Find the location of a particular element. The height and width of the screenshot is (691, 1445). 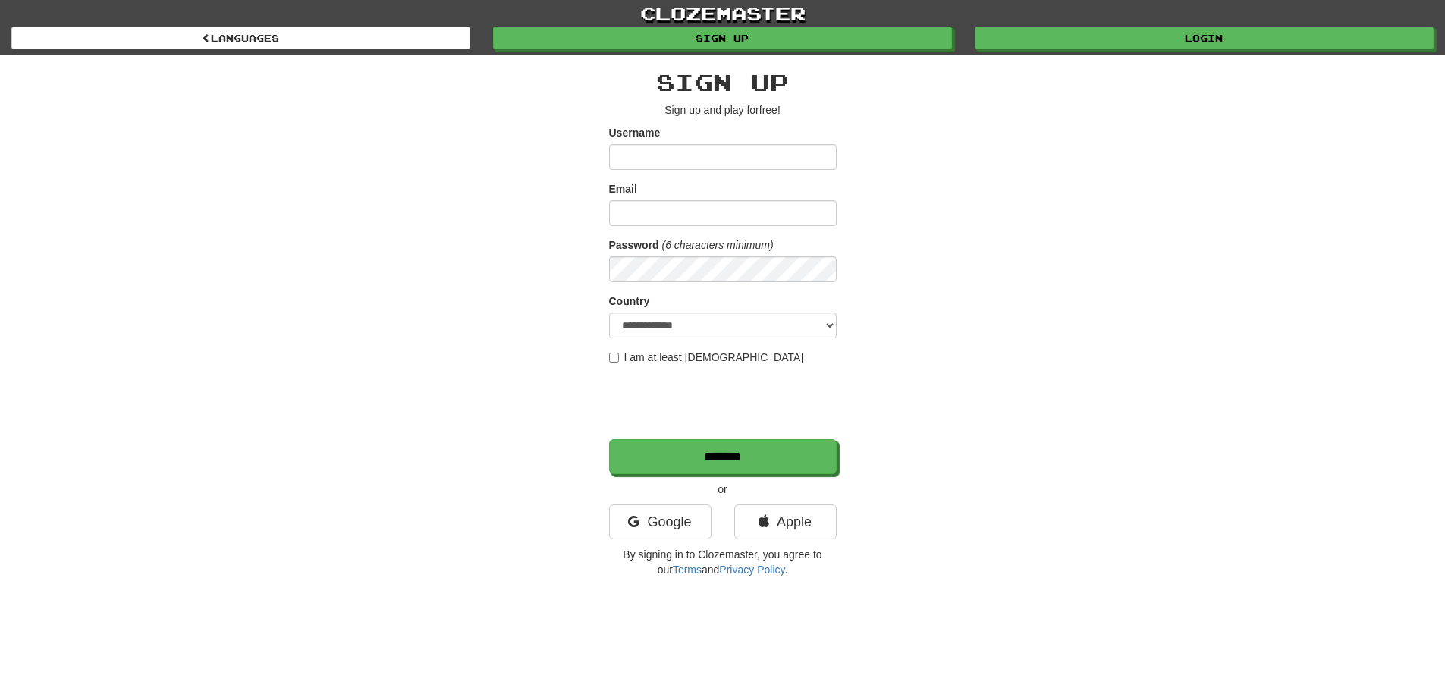

a: Terms is located at coordinates (687, 570).